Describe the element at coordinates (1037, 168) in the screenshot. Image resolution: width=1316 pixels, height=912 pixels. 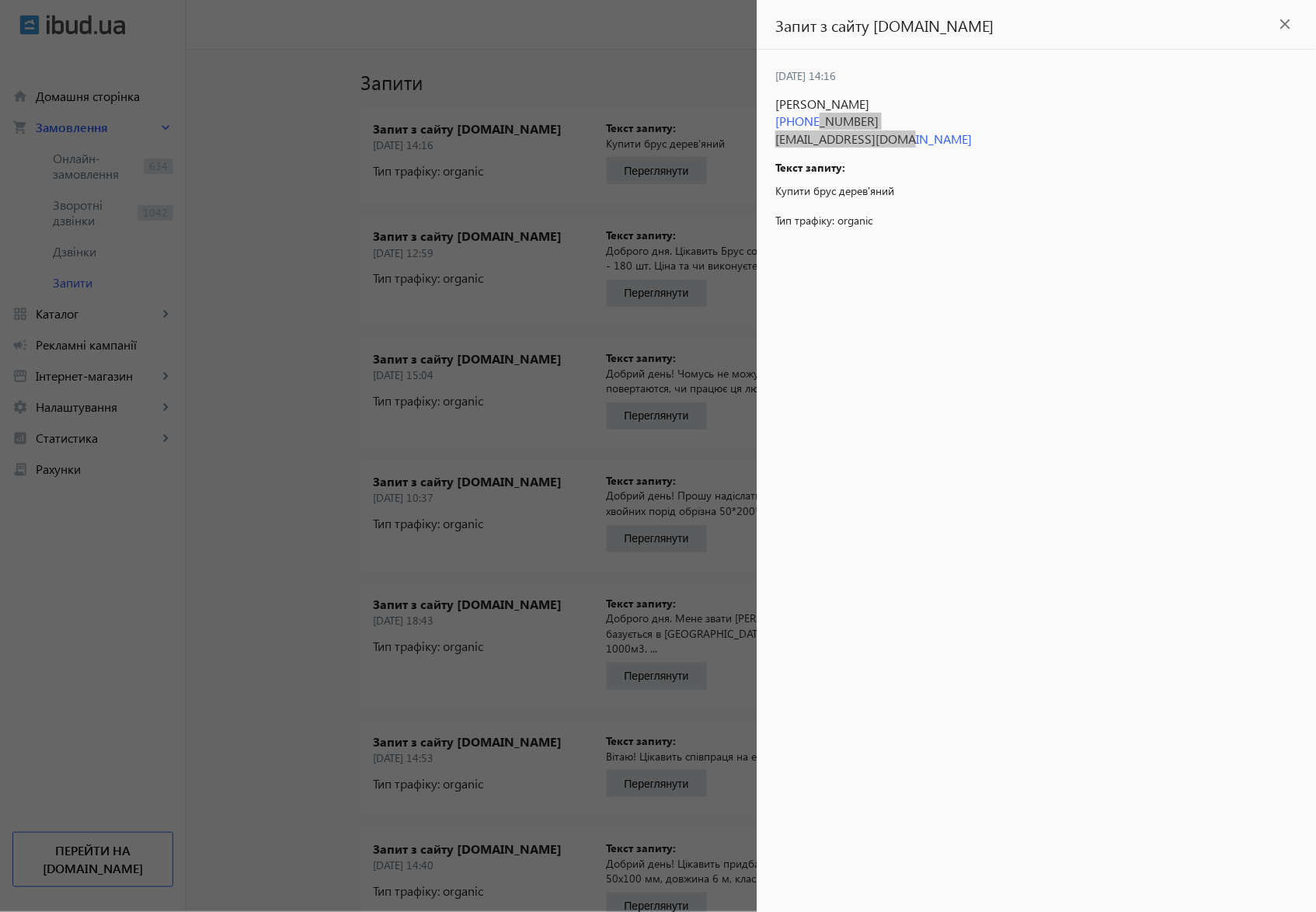
I see `h5: Текст запиту:` at that location.